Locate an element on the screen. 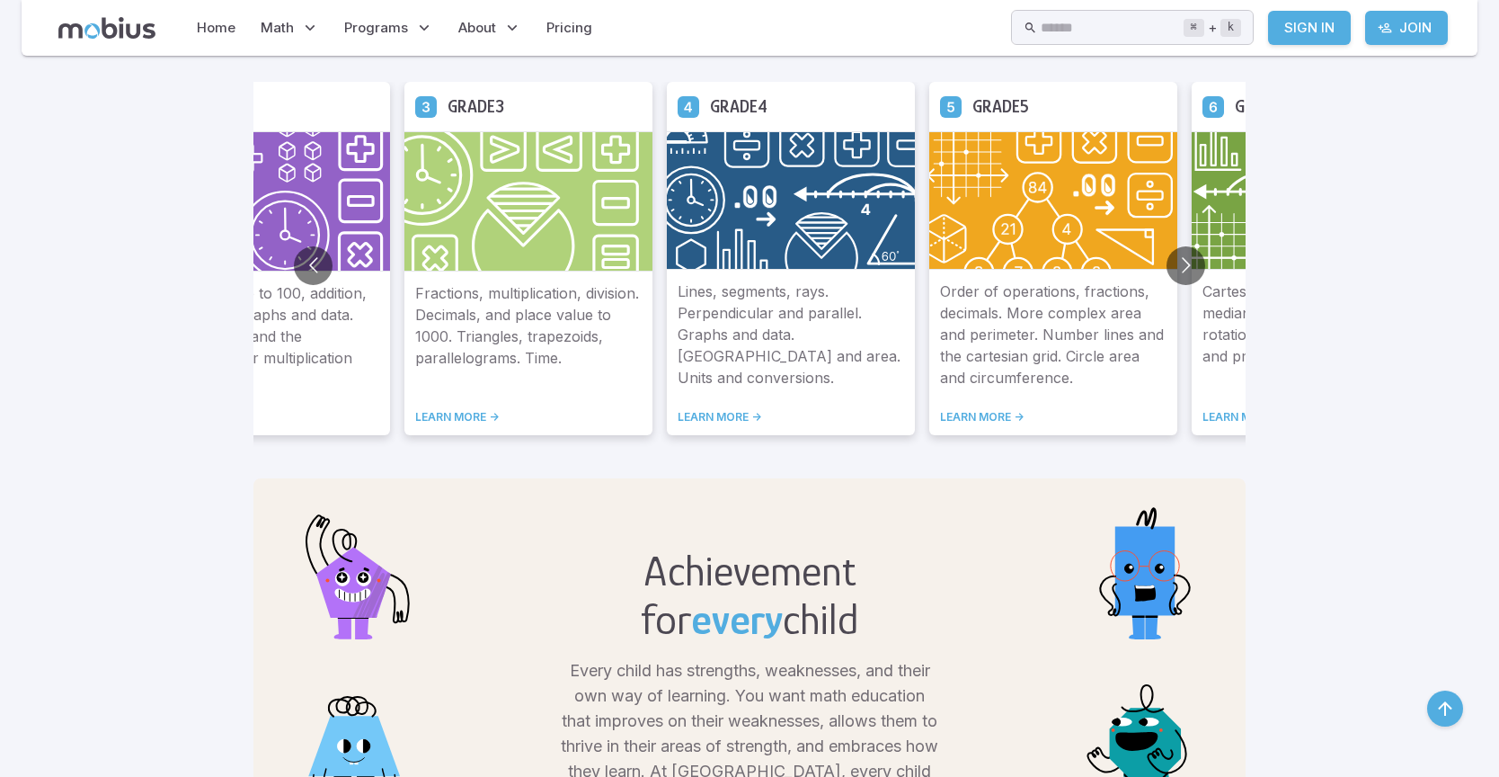  button: Go to previous slide is located at coordinates (313, 265).